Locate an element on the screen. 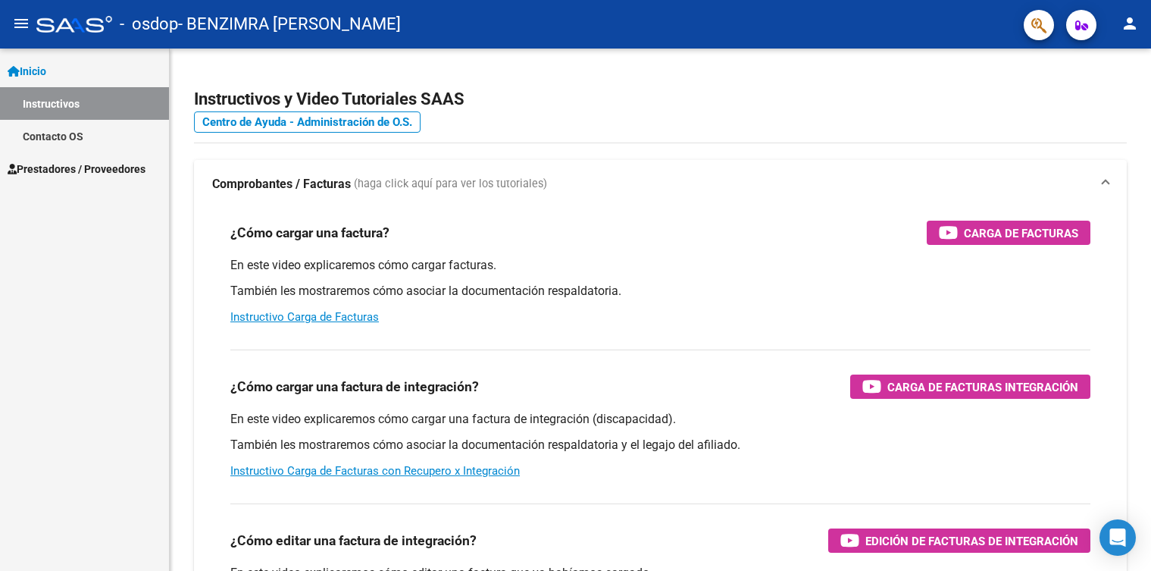 Image resolution: width=1151 pixels, height=571 pixels. a: Centro de Ayuda - Administración de O.S. is located at coordinates (307, 122).